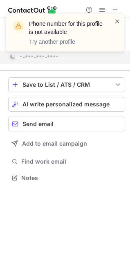 The height and width of the screenshot is (261, 130). Describe the element at coordinates (67, 162) in the screenshot. I see `button: Find work email` at that location.